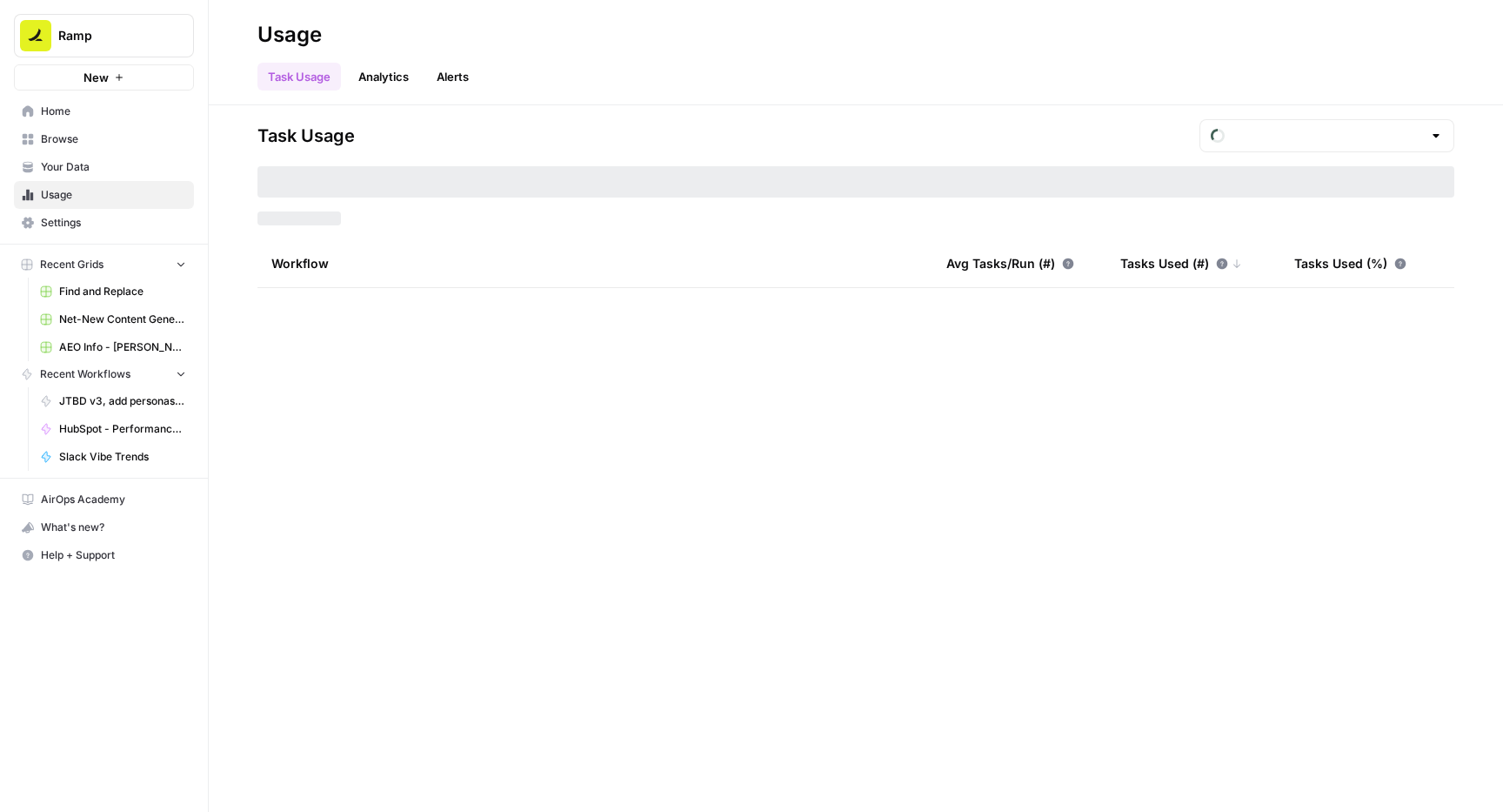  Describe the element at coordinates (113, 428) in the screenshot. I see `a: HubSpot - Performance Tiering` at that location.